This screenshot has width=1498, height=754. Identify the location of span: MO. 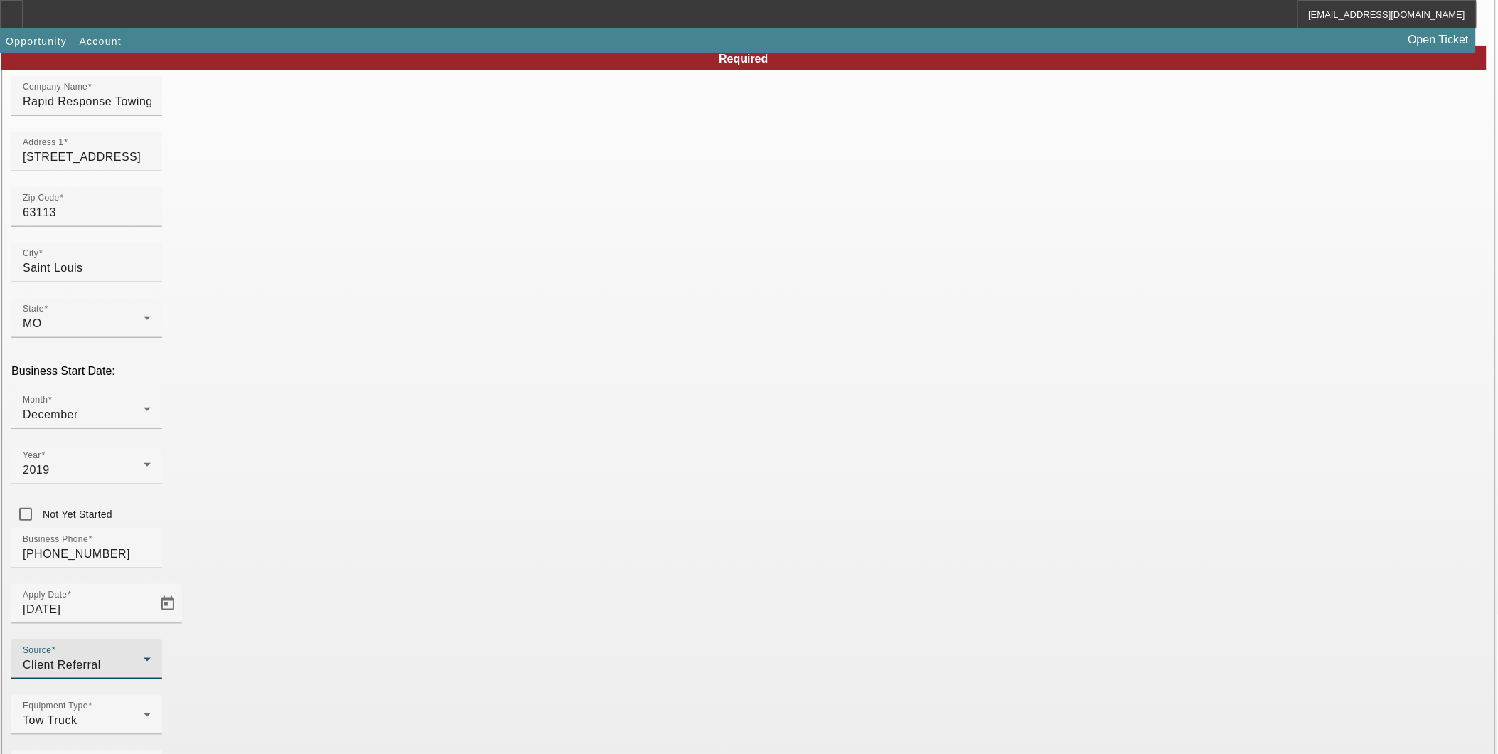
(32, 323).